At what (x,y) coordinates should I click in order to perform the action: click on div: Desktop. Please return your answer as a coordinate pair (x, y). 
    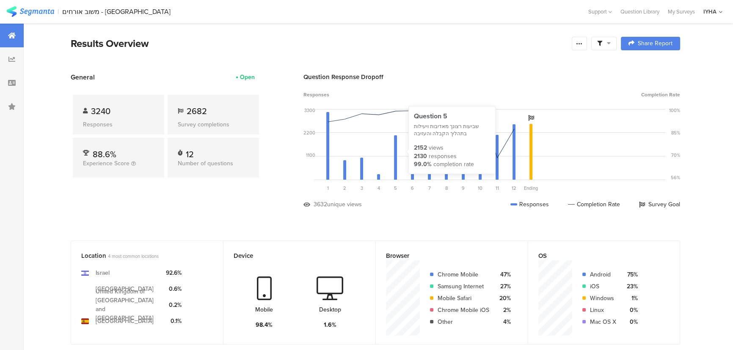
    Looking at the image, I should click on (330, 310).